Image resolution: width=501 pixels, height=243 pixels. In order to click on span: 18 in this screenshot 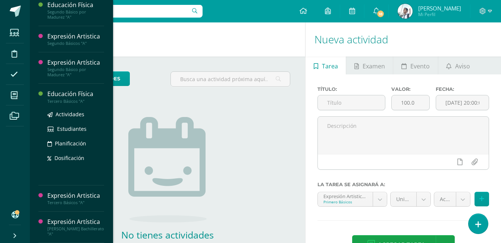, I will do `click(381, 14)`.